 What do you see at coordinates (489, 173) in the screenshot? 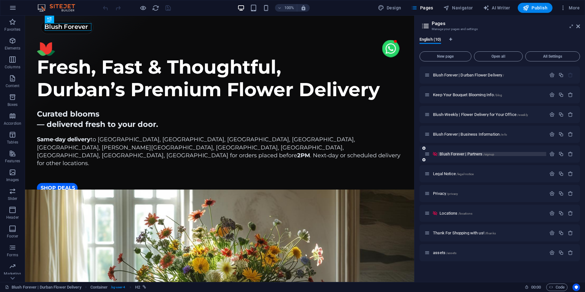
I see `div: Legal Notice/legal-notice` at bounding box center [489, 173].